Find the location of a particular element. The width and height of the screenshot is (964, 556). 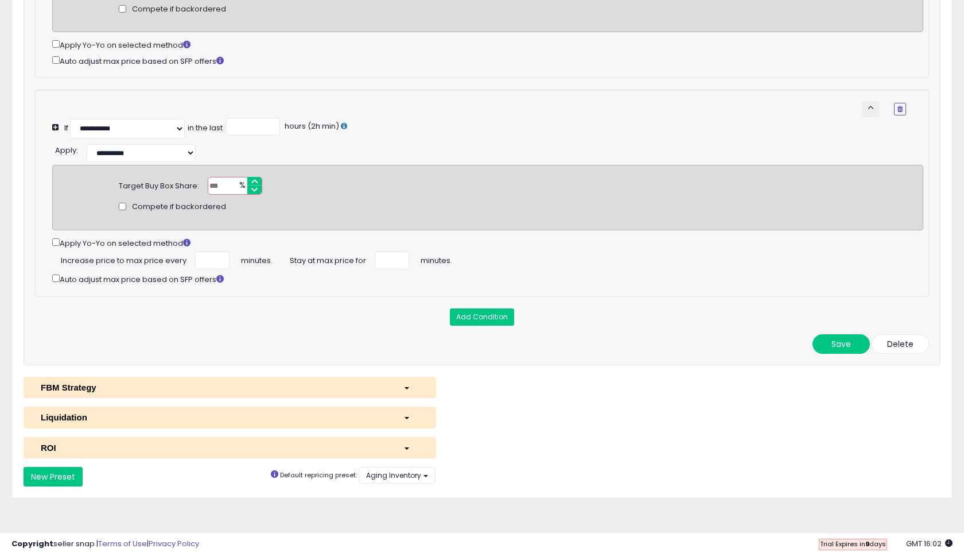

span: Stay at max price for is located at coordinates (328, 259).